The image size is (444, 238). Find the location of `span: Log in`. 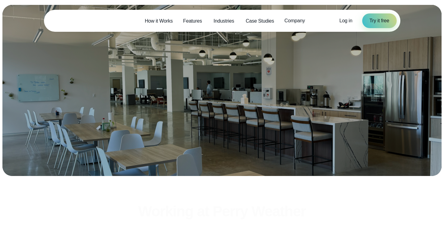

span: Log in is located at coordinates (346, 20).